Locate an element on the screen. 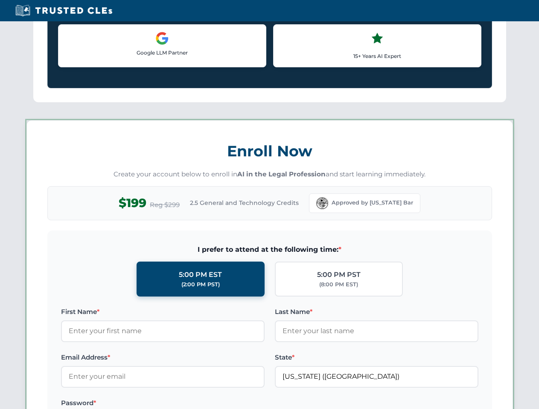 This screenshot has height=409, width=539. span: I prefer to attend at the following time: is located at coordinates (269, 250).